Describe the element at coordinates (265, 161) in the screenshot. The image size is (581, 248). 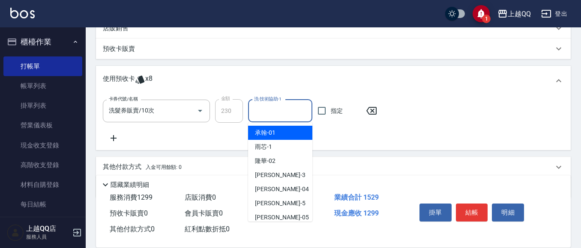
I see `span: 隆華 -02` at that location.